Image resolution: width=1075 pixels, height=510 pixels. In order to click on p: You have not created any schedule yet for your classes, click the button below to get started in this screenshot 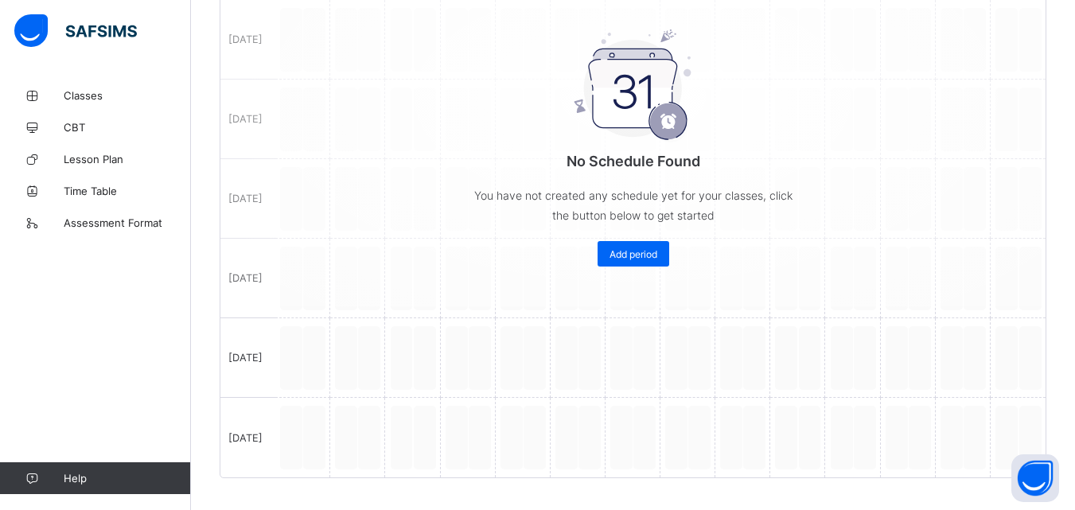, I will do `click(633, 205)`.